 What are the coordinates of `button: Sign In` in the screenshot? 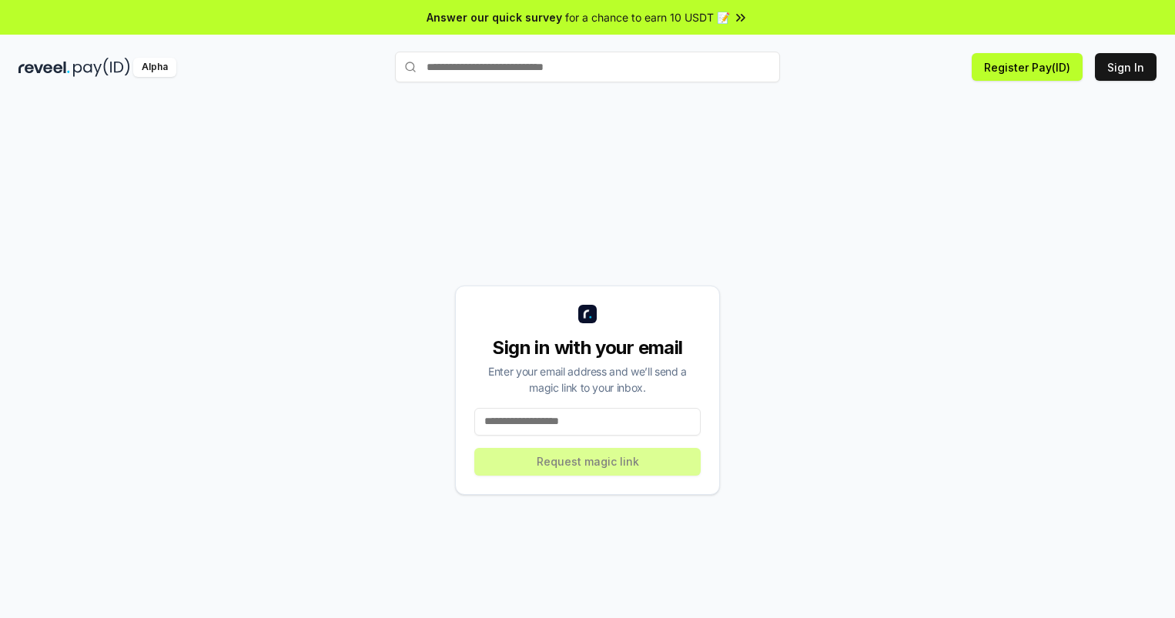 It's located at (1126, 67).